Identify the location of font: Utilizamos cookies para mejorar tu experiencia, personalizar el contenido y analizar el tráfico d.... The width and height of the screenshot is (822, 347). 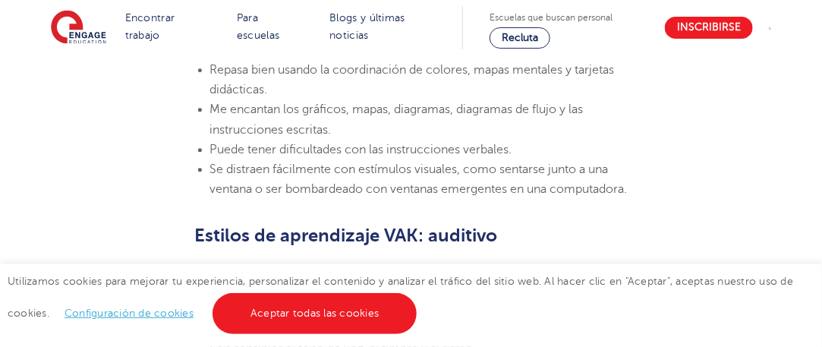
(400, 298).